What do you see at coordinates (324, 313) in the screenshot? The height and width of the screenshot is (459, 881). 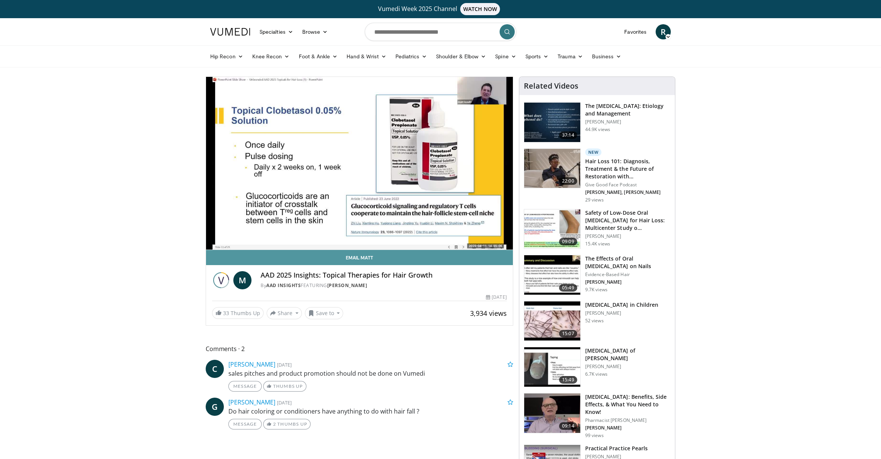 I see `button: Save to` at bounding box center [324, 313].